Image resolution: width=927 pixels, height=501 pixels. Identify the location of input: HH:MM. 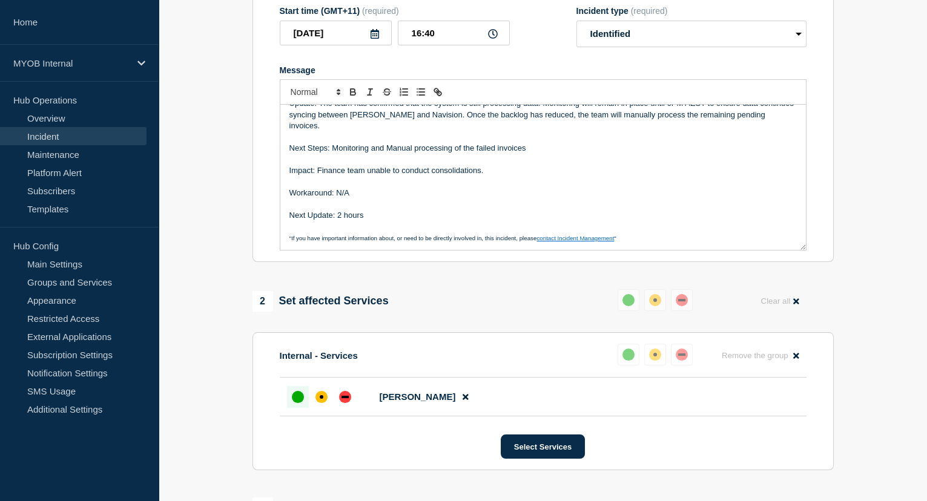
(454, 33).